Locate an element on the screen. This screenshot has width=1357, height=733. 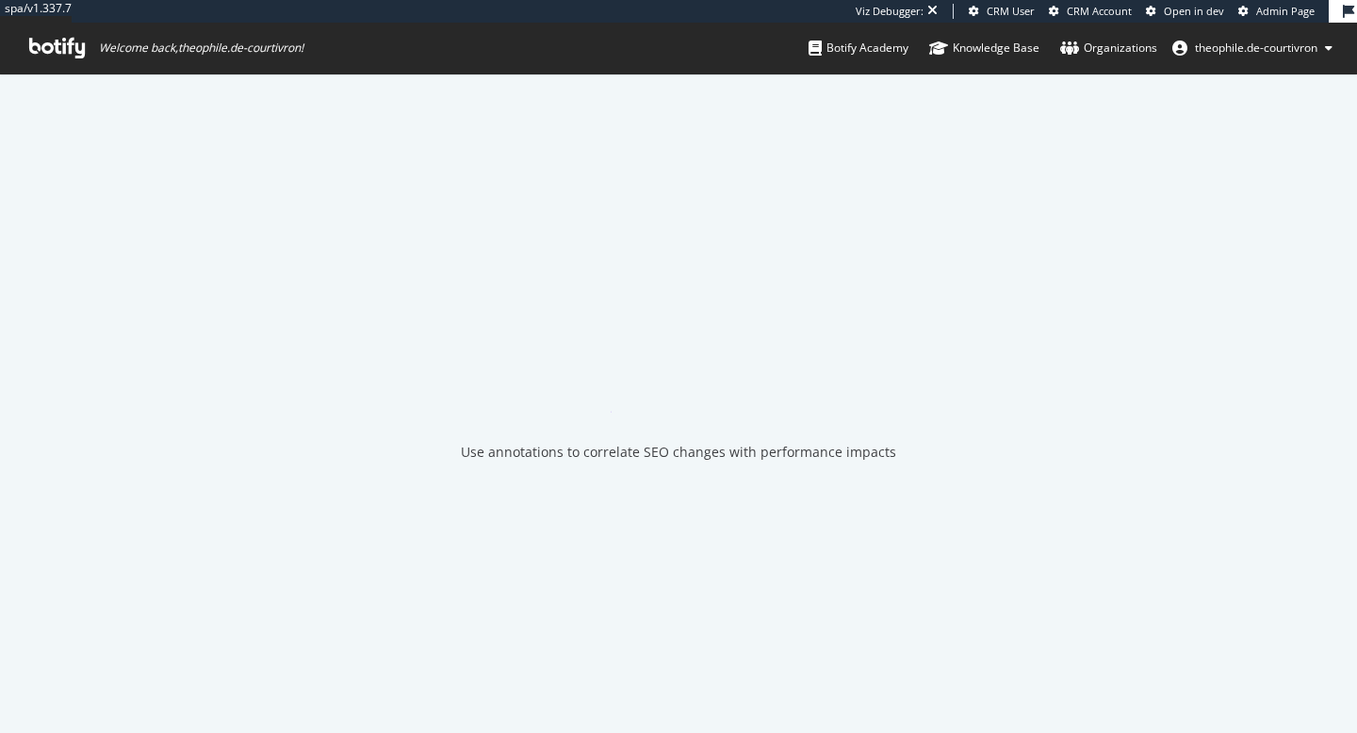
span: Open in dev is located at coordinates (1194, 10).